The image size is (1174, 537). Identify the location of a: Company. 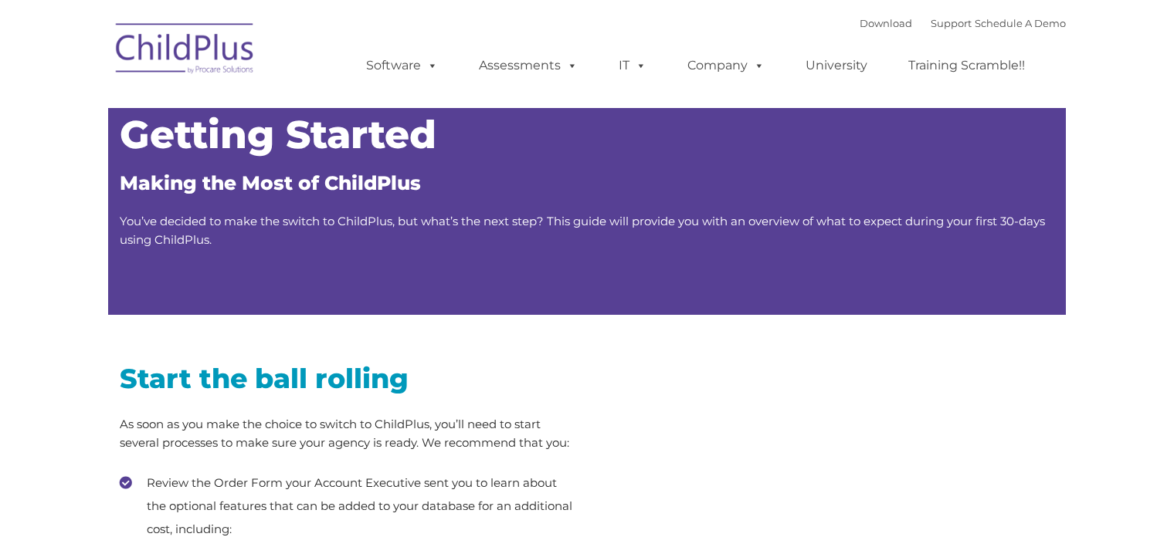
(726, 66).